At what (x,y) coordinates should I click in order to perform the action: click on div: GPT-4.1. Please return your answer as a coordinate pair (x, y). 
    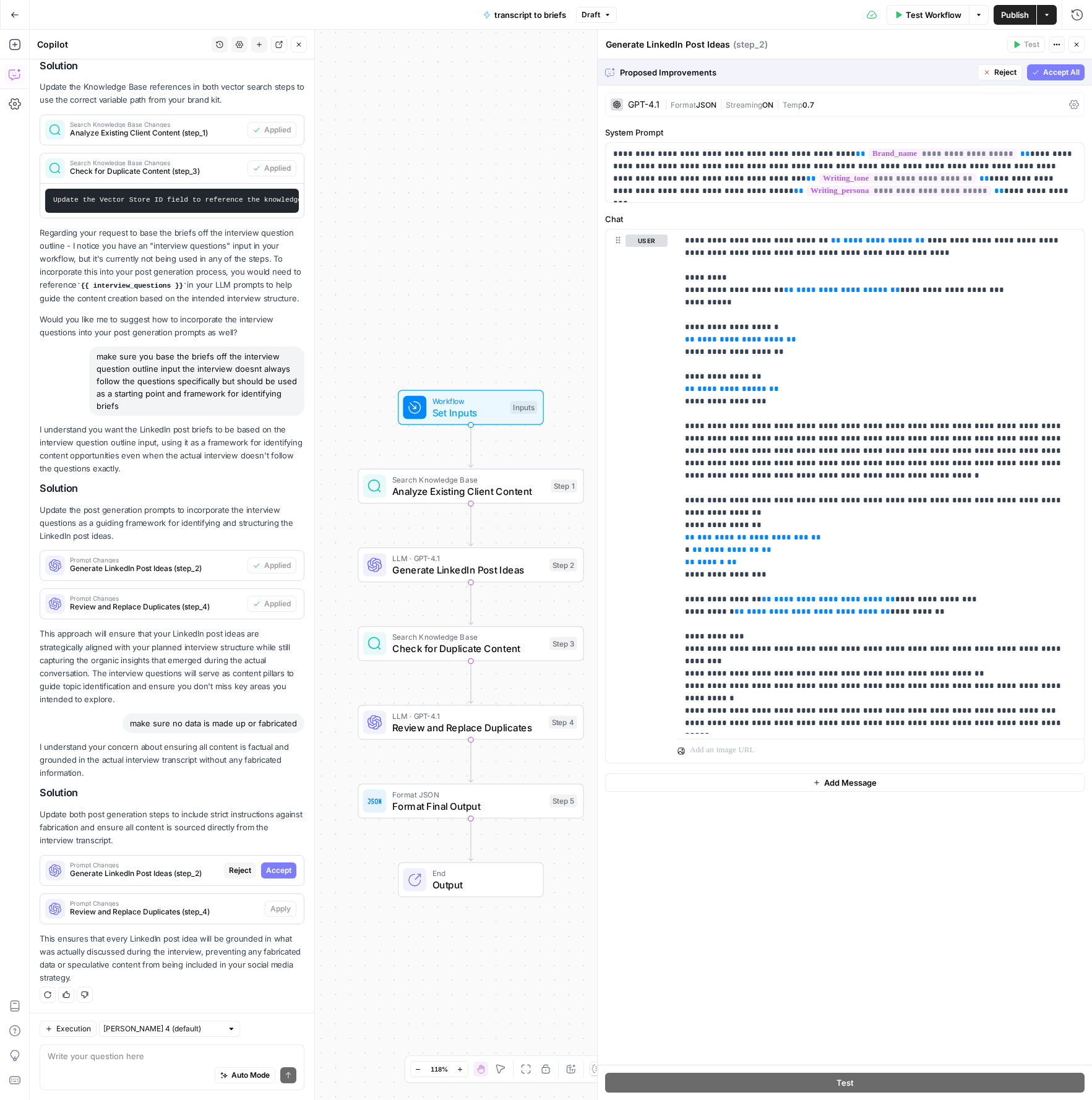
    Looking at the image, I should click on (643, 105).